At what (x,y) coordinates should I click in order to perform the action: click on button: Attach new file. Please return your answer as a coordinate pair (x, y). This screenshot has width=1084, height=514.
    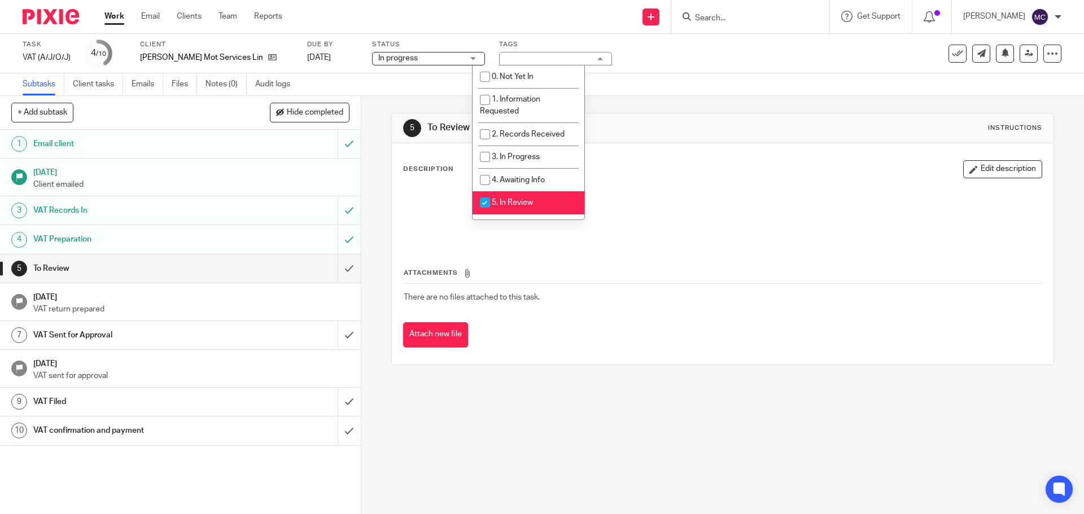
    Looking at the image, I should click on (435, 335).